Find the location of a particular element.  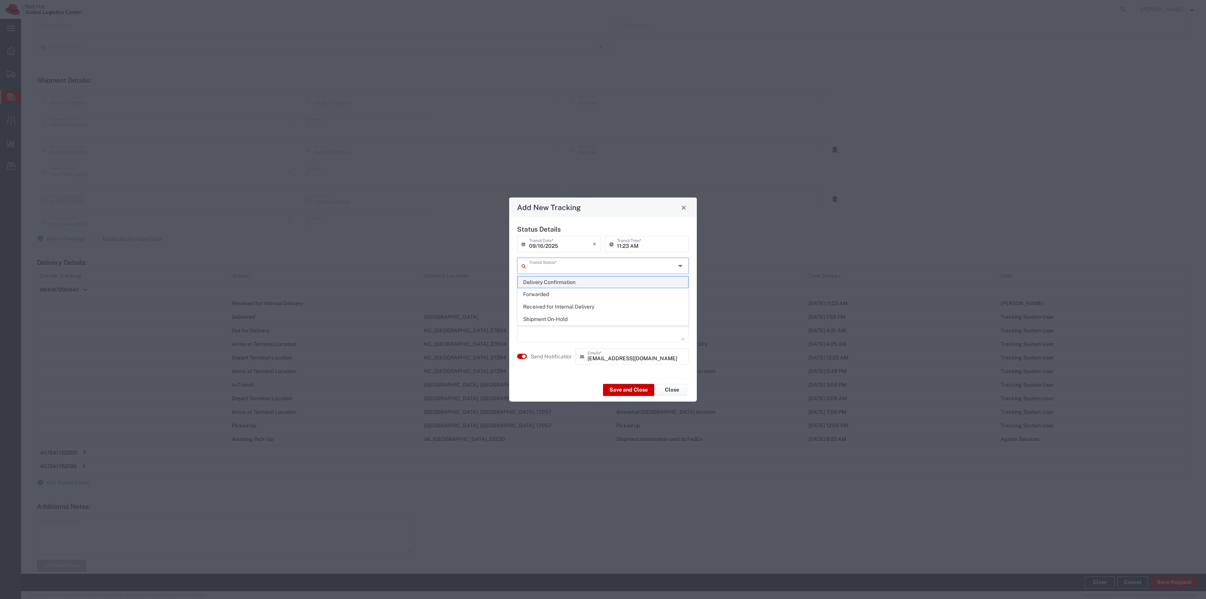

span: Shipment On-Hold is located at coordinates (603, 319).